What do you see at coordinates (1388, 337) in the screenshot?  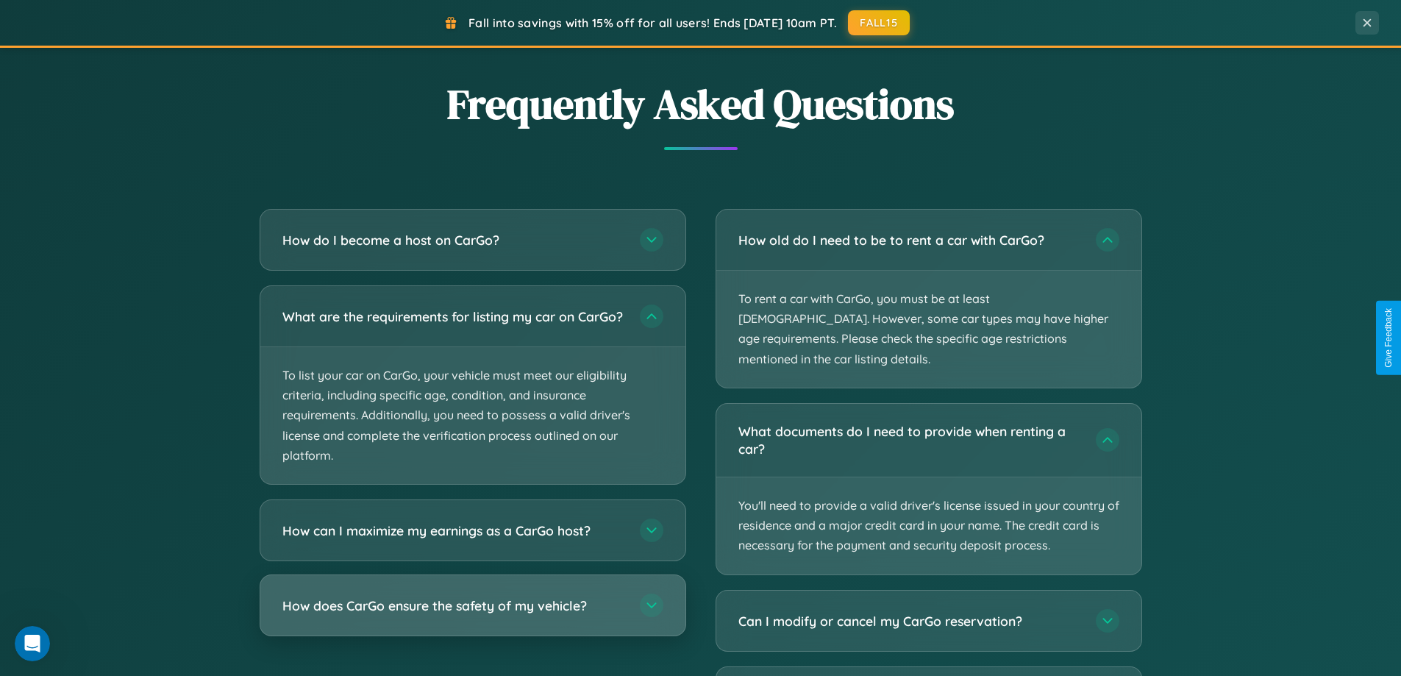 I see `div: Give Feedback` at bounding box center [1388, 337].